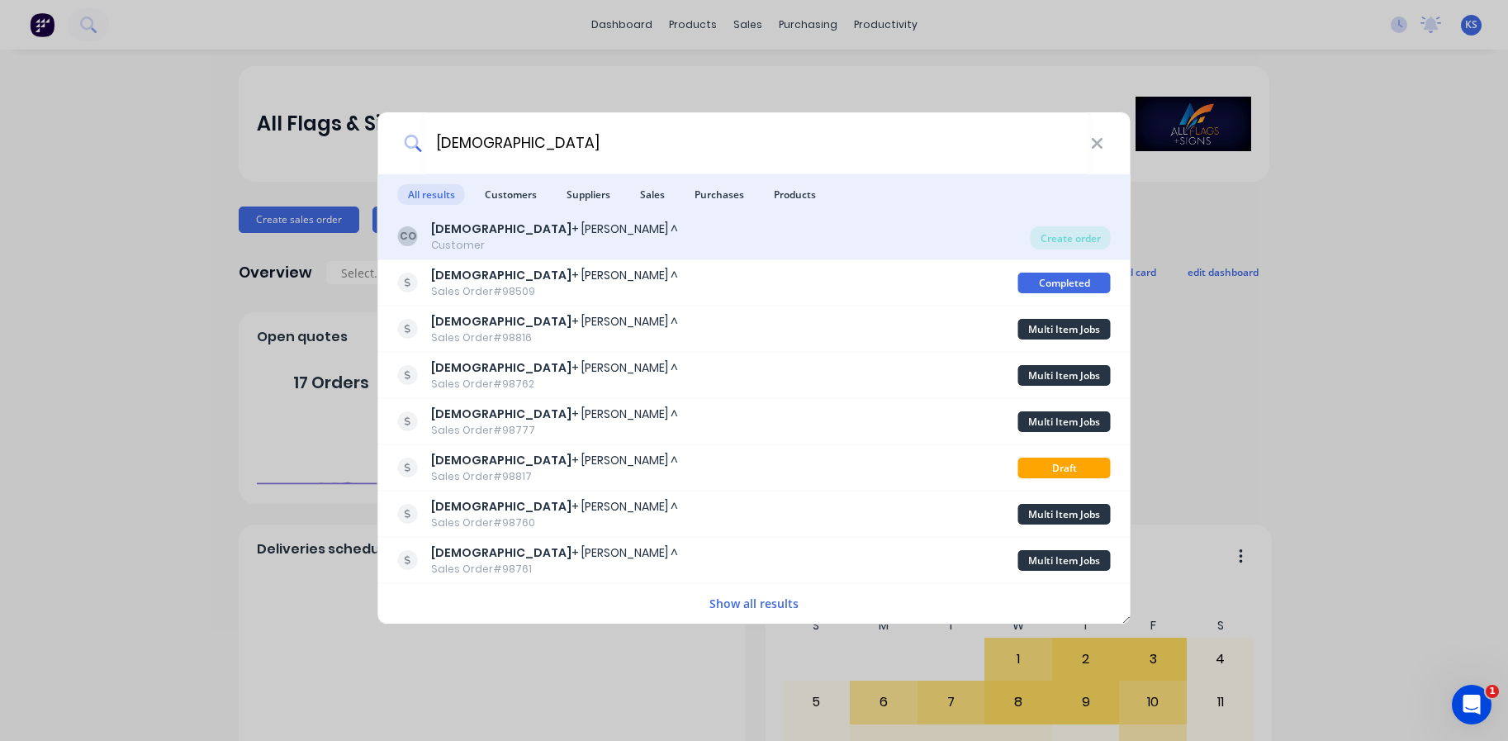  What do you see at coordinates (1070, 238) in the screenshot?
I see `div: Create order` at bounding box center [1070, 238].